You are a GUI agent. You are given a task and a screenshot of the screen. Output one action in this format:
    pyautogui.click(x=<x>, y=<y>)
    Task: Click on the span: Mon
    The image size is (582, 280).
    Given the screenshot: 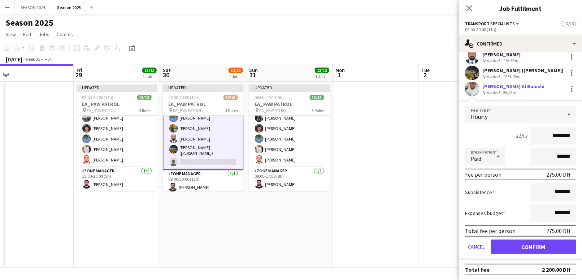 What is the action you would take?
    pyautogui.click(x=340, y=70)
    